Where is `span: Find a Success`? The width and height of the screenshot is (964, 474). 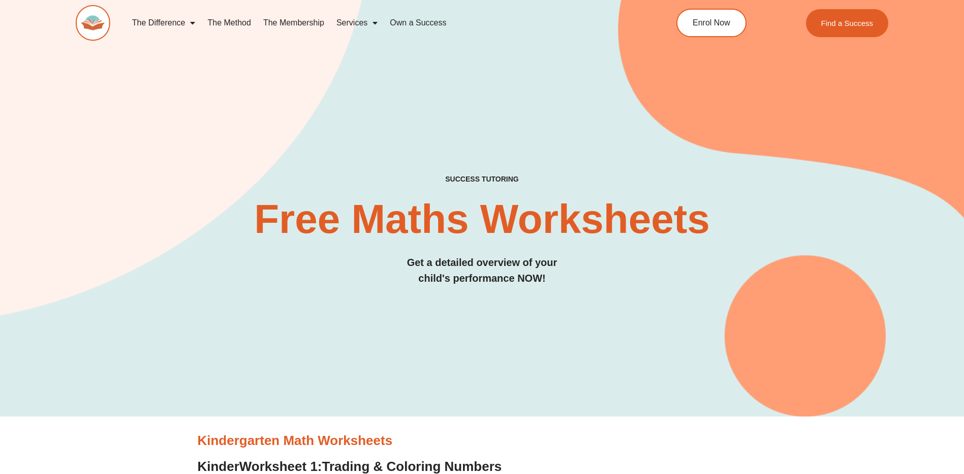
span: Find a Success is located at coordinates (847, 23).